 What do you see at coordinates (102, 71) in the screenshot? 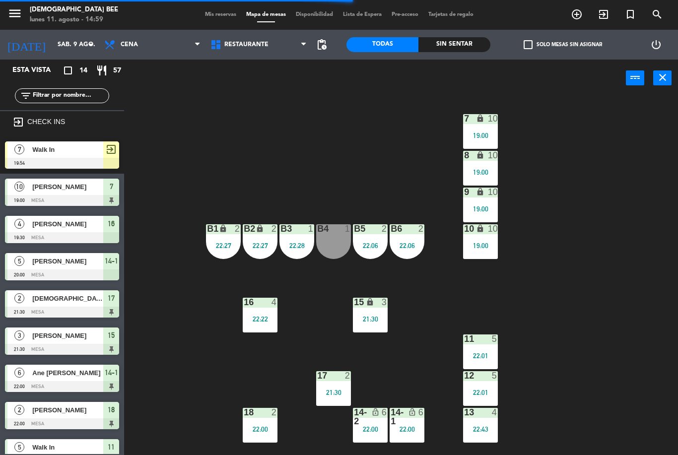
I see `i: restaurant` at bounding box center [102, 71].